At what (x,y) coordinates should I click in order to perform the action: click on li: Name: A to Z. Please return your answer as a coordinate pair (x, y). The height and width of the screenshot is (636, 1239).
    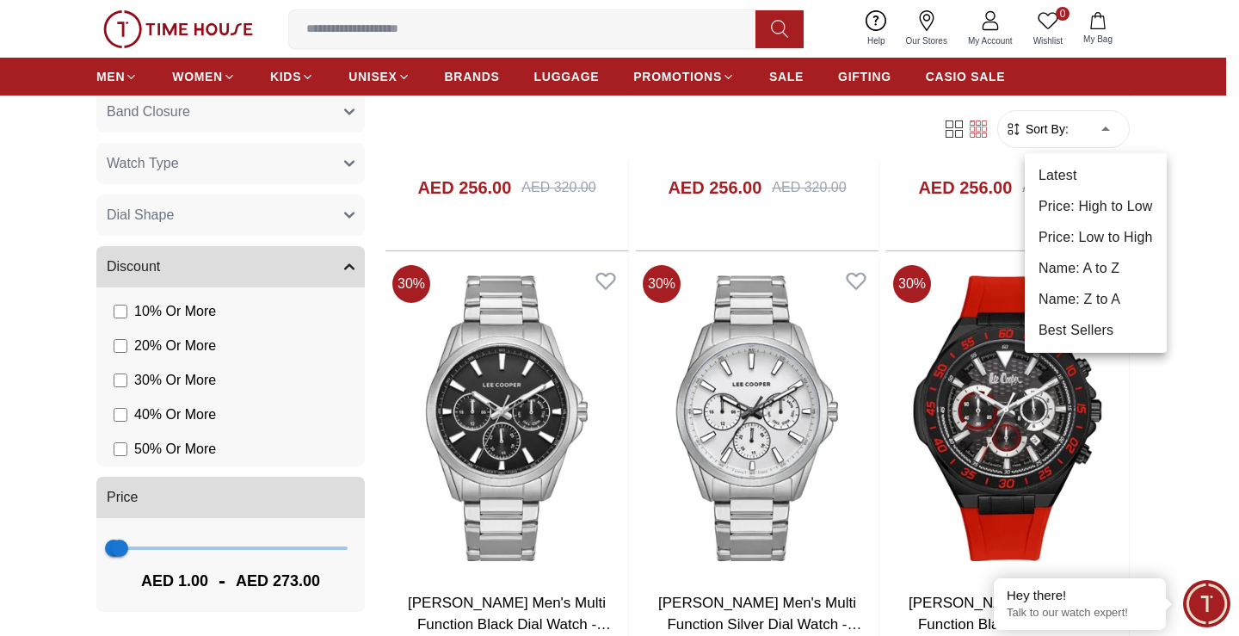
    Looking at the image, I should click on (1095, 268).